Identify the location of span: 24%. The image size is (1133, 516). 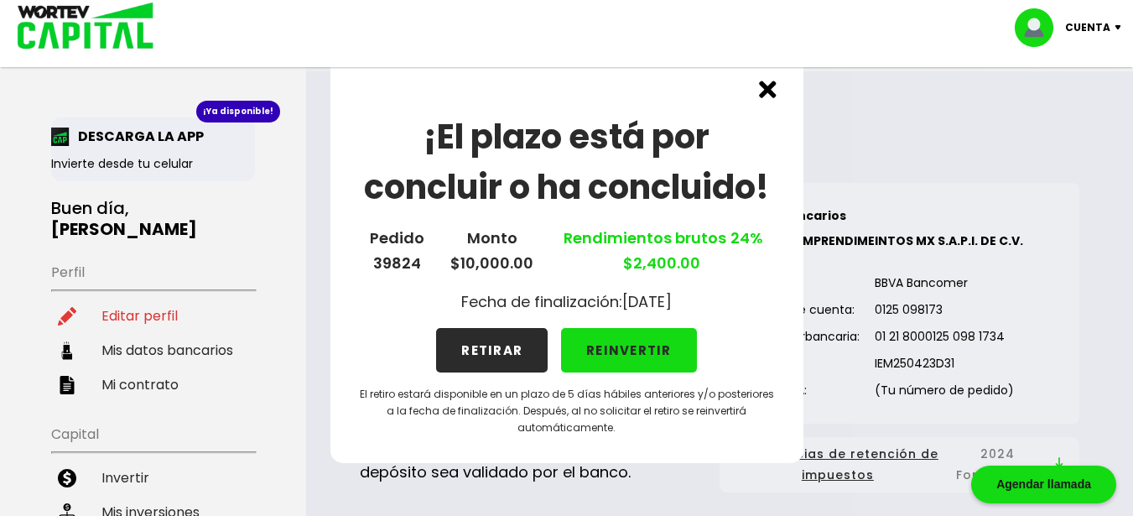
(745, 237).